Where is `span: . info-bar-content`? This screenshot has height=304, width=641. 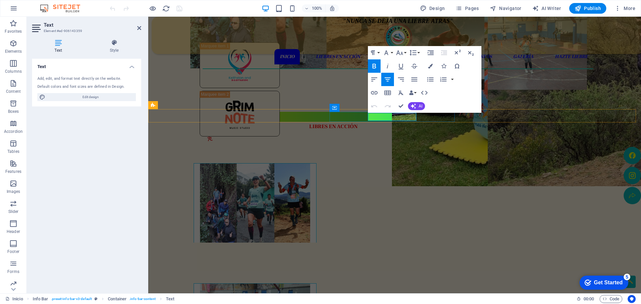
span: . info-bar-content is located at coordinates (142, 299).